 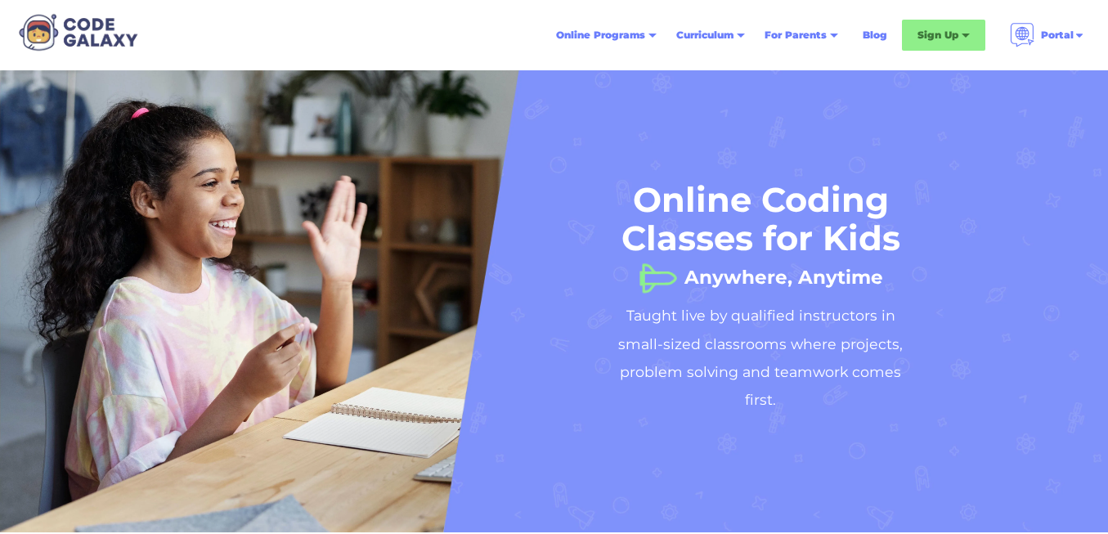 I want to click on div: Online Programs, so click(x=600, y=35).